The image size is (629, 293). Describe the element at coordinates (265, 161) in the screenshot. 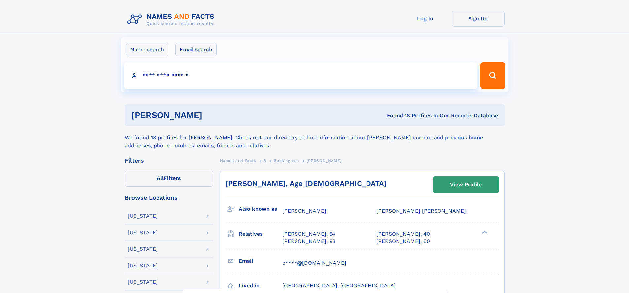

I see `span: B` at that location.